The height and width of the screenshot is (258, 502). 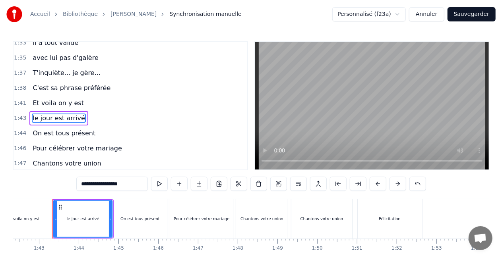 I want to click on div: 1:48, so click(x=238, y=249).